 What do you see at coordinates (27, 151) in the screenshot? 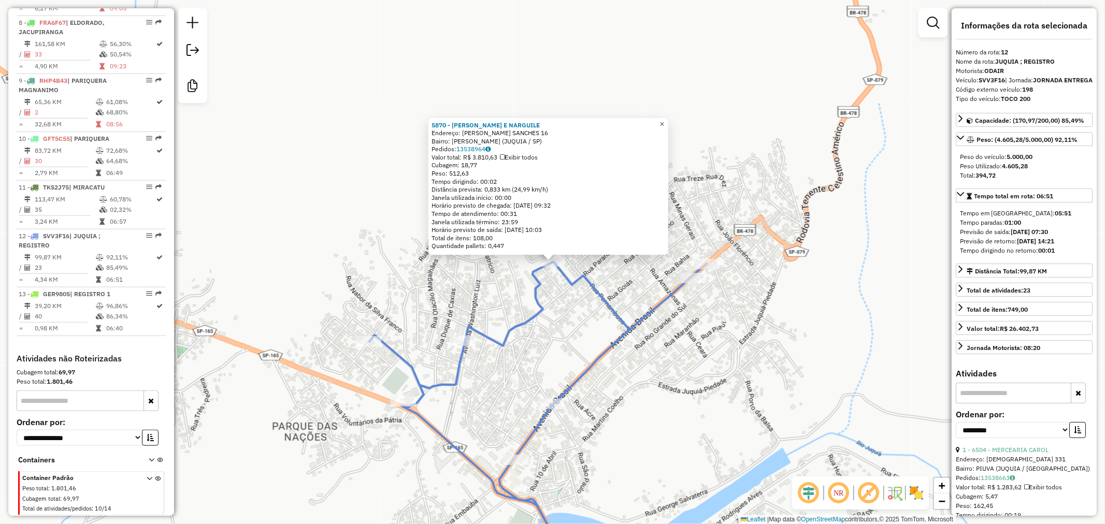
I see `i: Distância Total` at bounding box center [27, 151].